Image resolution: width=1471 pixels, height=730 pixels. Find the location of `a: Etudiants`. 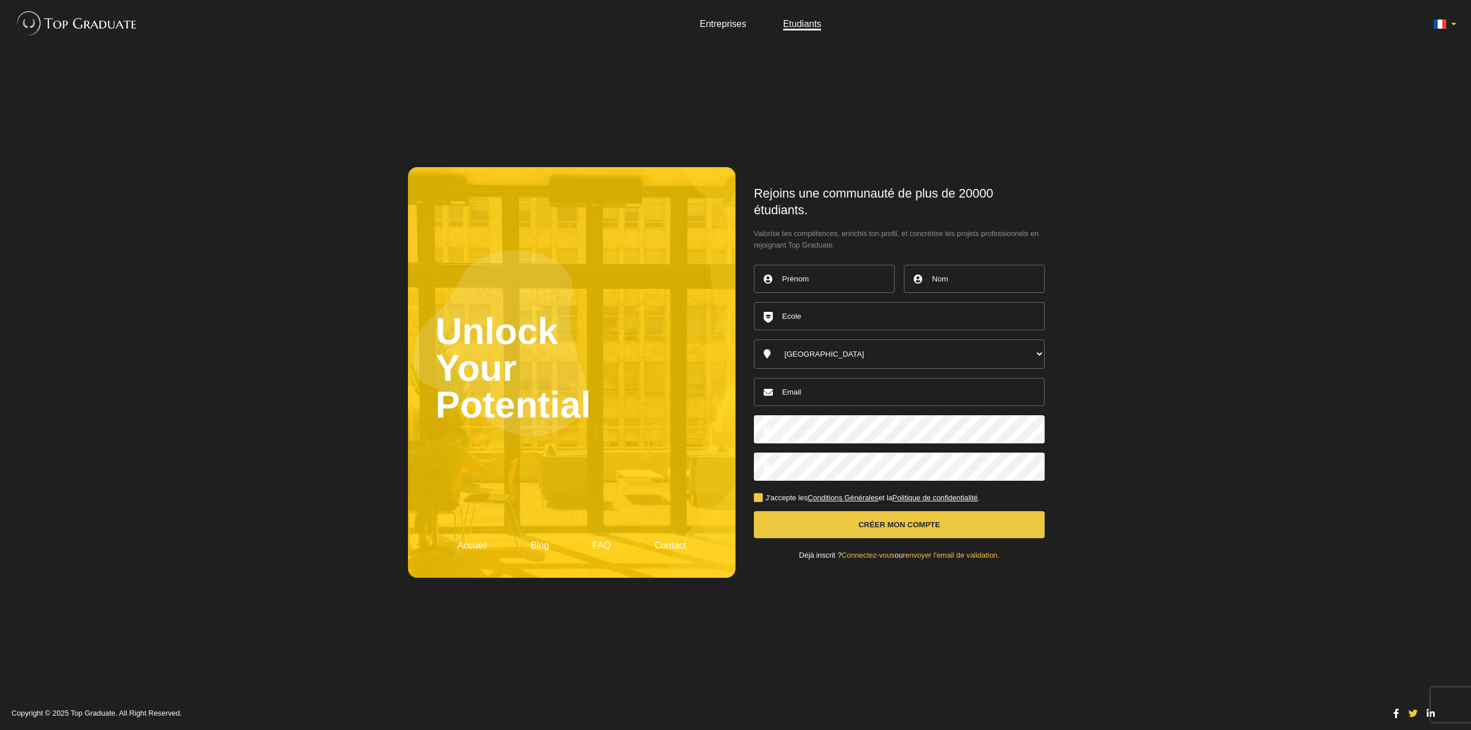

a: Etudiants is located at coordinates (802, 24).